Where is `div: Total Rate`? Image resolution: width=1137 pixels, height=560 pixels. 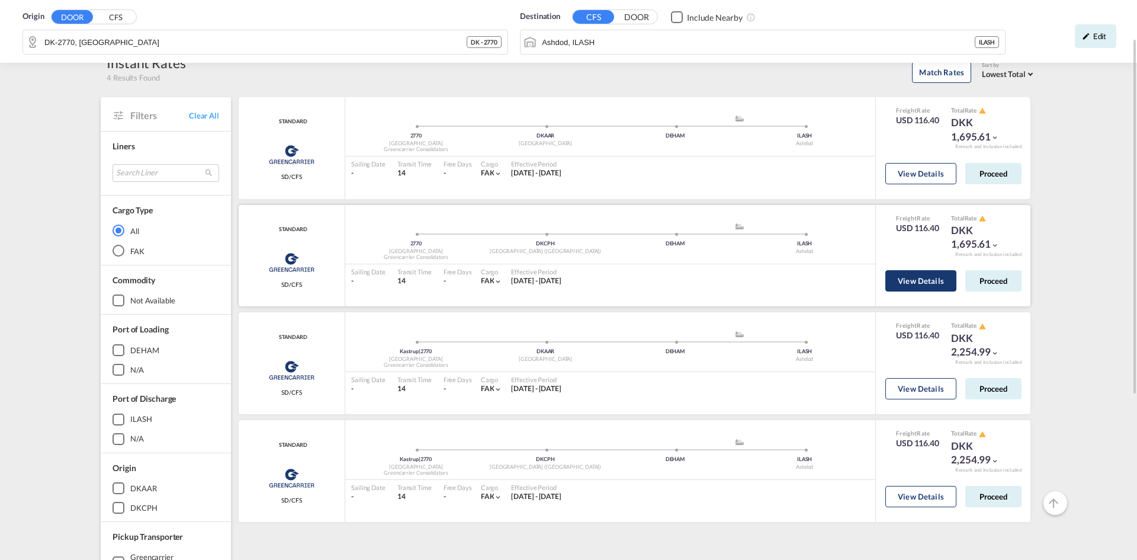 div: Total Rate is located at coordinates (981, 219).